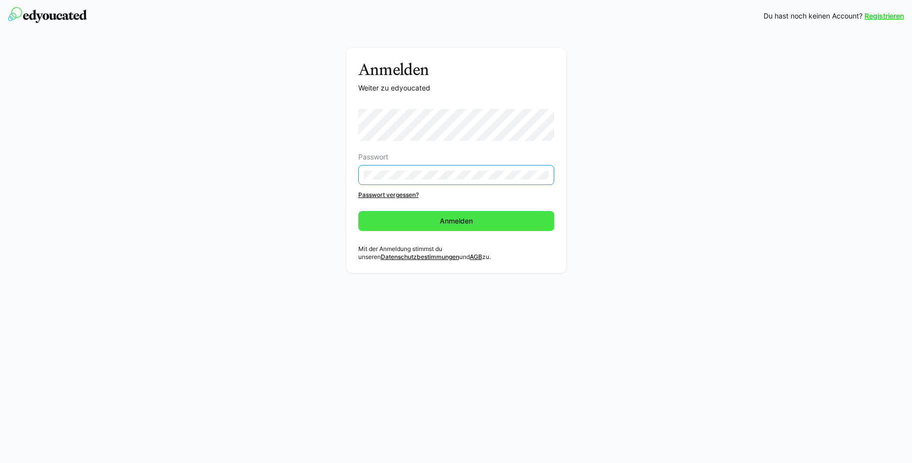 The image size is (912, 463). I want to click on span: Anmelden, so click(456, 221).